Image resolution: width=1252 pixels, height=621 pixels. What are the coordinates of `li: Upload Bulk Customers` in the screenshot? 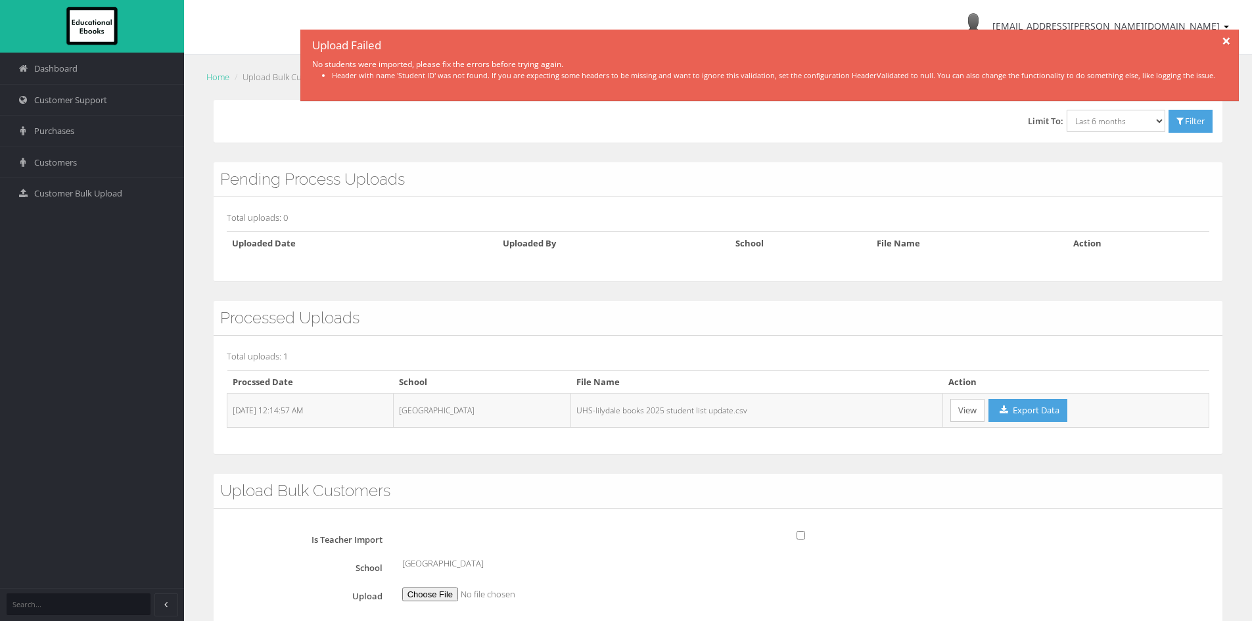 It's located at (282, 77).